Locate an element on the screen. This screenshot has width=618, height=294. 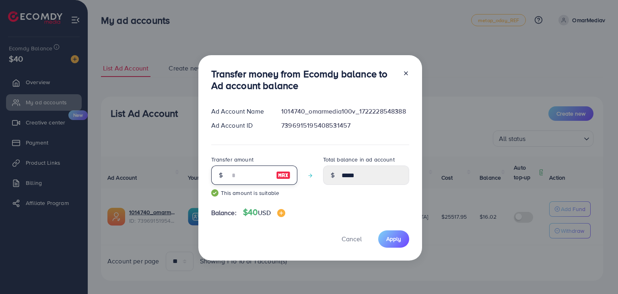
div: 7396915195408531457 is located at coordinates (345, 125).